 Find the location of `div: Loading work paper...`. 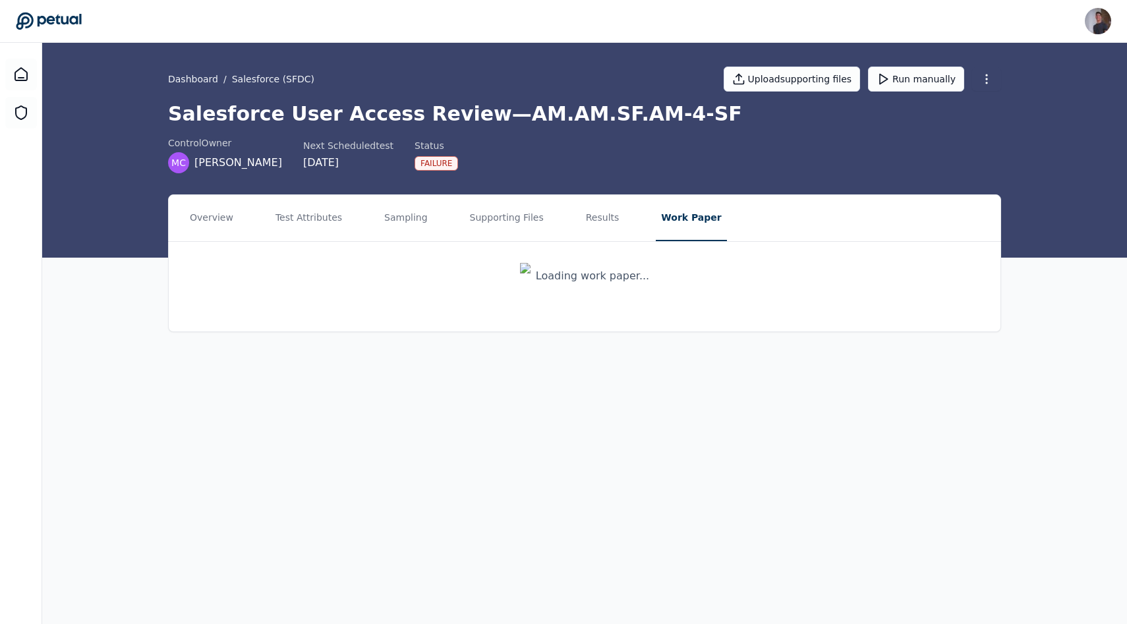

div: Loading work paper... is located at coordinates (585, 276).